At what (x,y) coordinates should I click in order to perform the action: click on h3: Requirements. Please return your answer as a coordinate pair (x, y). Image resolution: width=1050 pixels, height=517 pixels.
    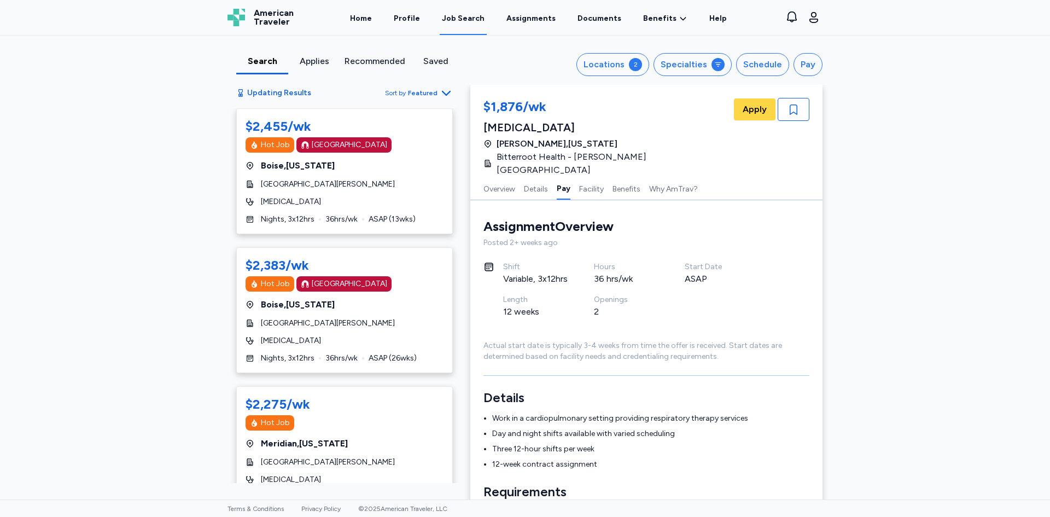
    Looking at the image, I should click on (646, 492).